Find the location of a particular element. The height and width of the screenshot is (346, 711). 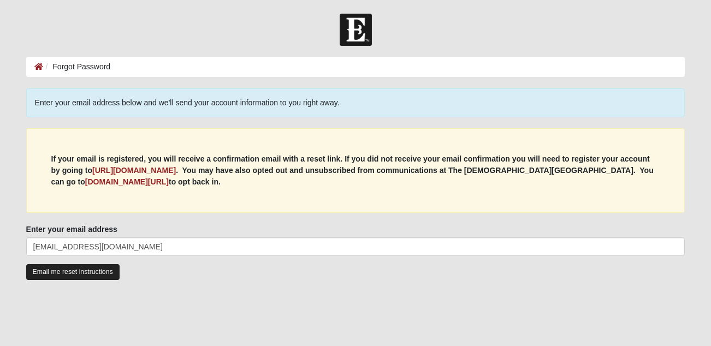

li: Forgot Password is located at coordinates (77, 67).